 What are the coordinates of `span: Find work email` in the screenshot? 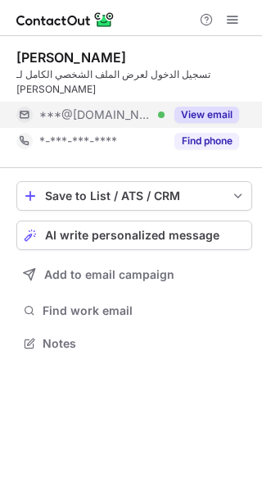 It's located at (144, 311).